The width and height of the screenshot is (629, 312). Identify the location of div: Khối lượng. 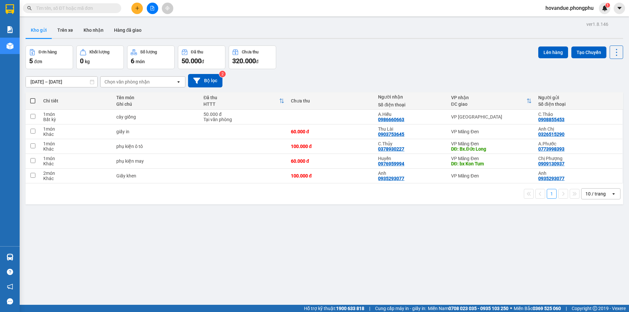
(99, 52).